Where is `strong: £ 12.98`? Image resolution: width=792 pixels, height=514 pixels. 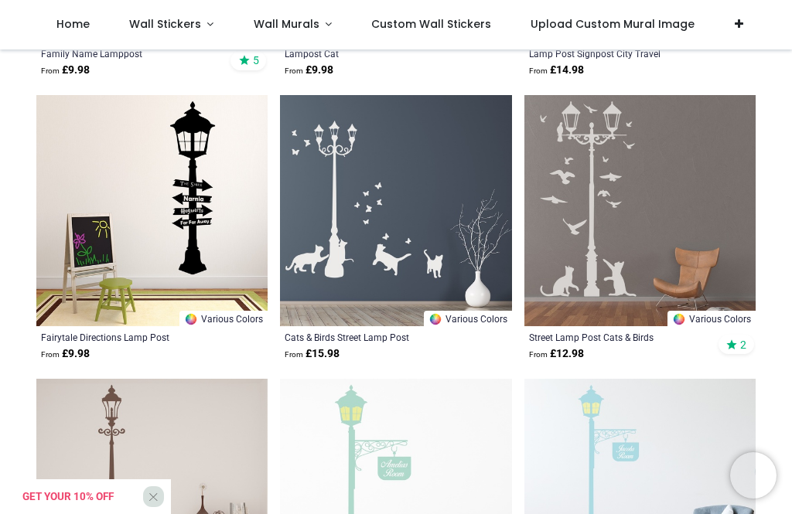 strong: £ 12.98 is located at coordinates (556, 354).